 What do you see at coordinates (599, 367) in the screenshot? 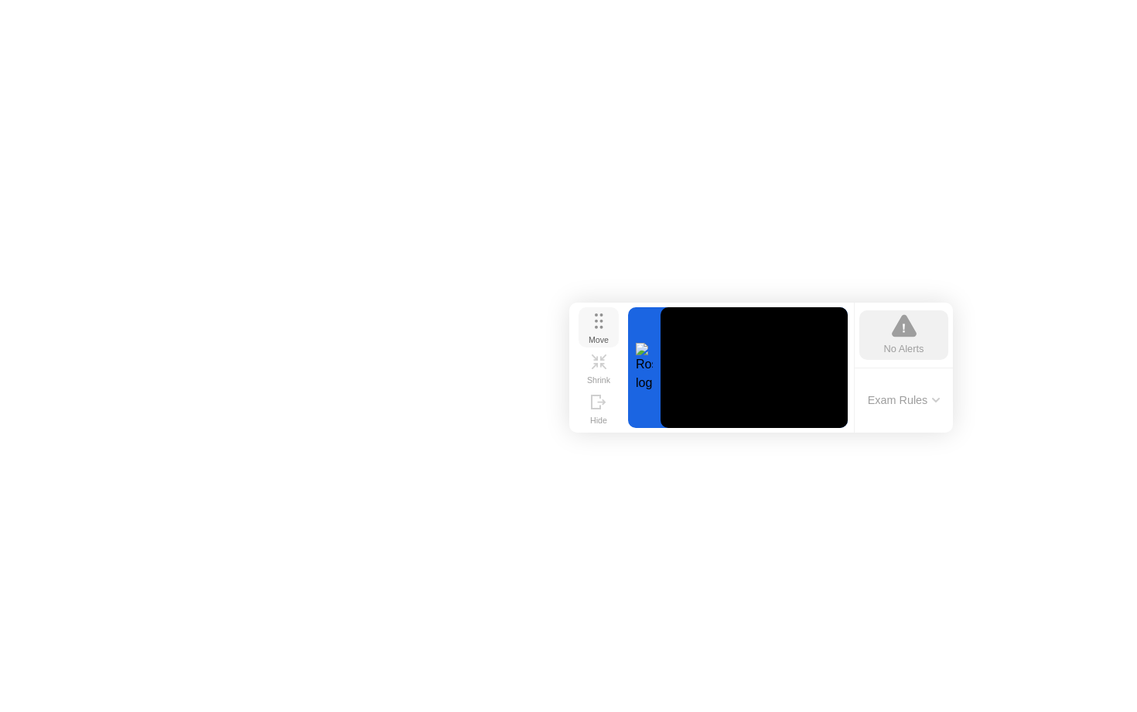
I see `button: Shrink` at bounding box center [599, 367].